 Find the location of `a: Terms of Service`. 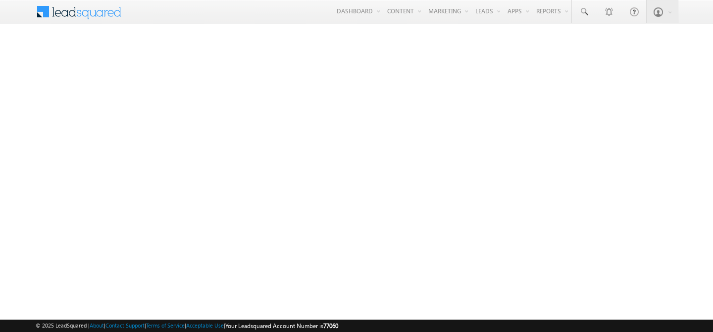

a: Terms of Service is located at coordinates (165, 325).